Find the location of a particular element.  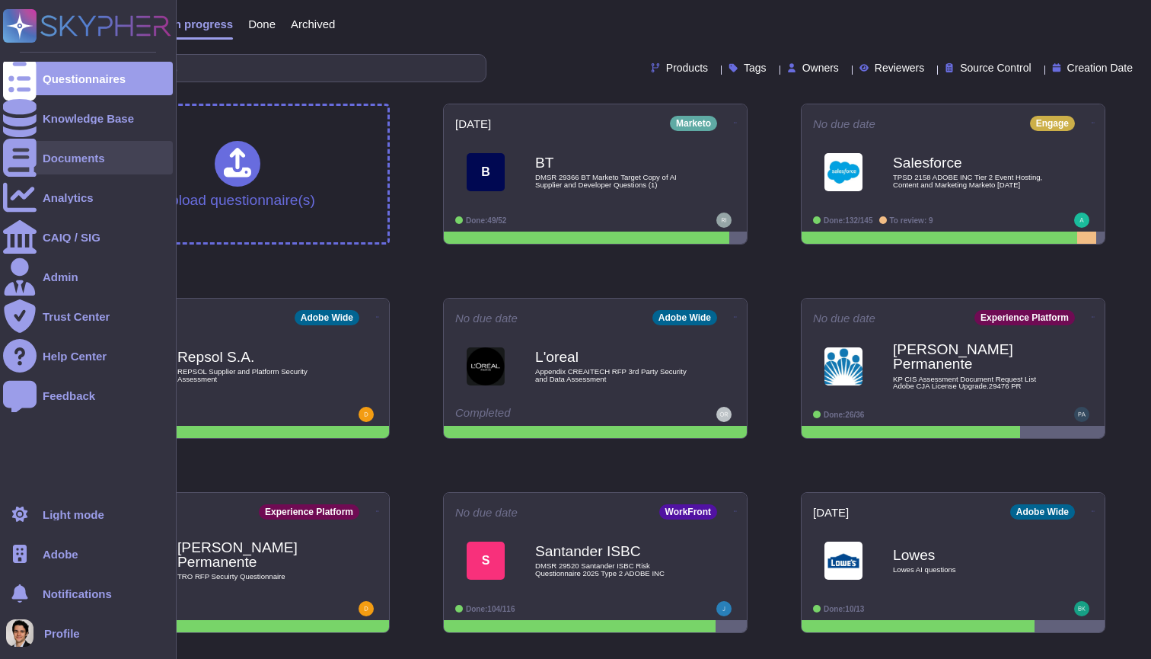

div: Feedback is located at coordinates (69, 395).